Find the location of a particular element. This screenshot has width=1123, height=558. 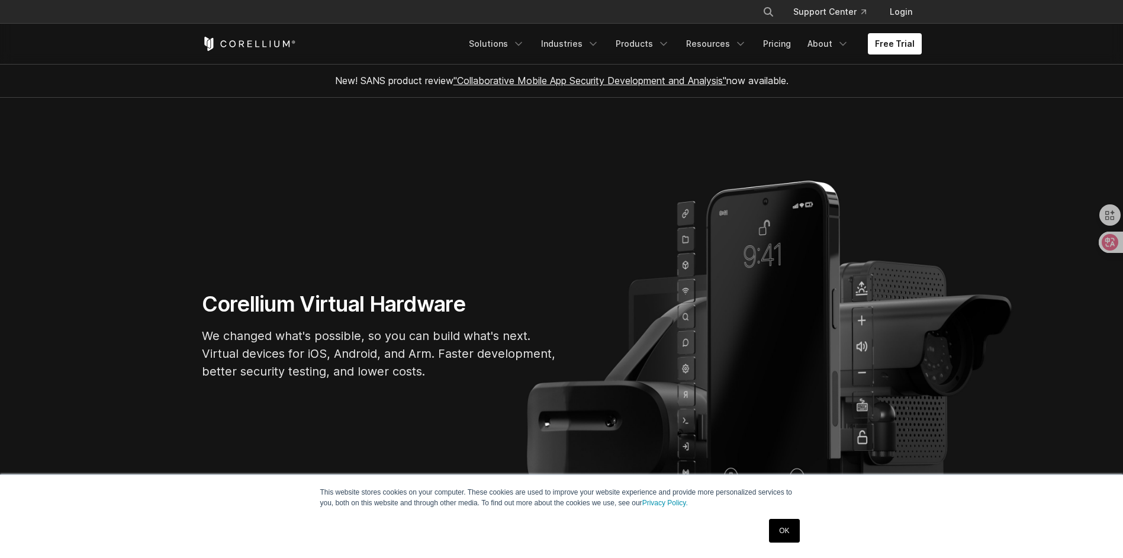

a: "Collaborative Mobile App Security Development and Analysis" is located at coordinates (590, 81).